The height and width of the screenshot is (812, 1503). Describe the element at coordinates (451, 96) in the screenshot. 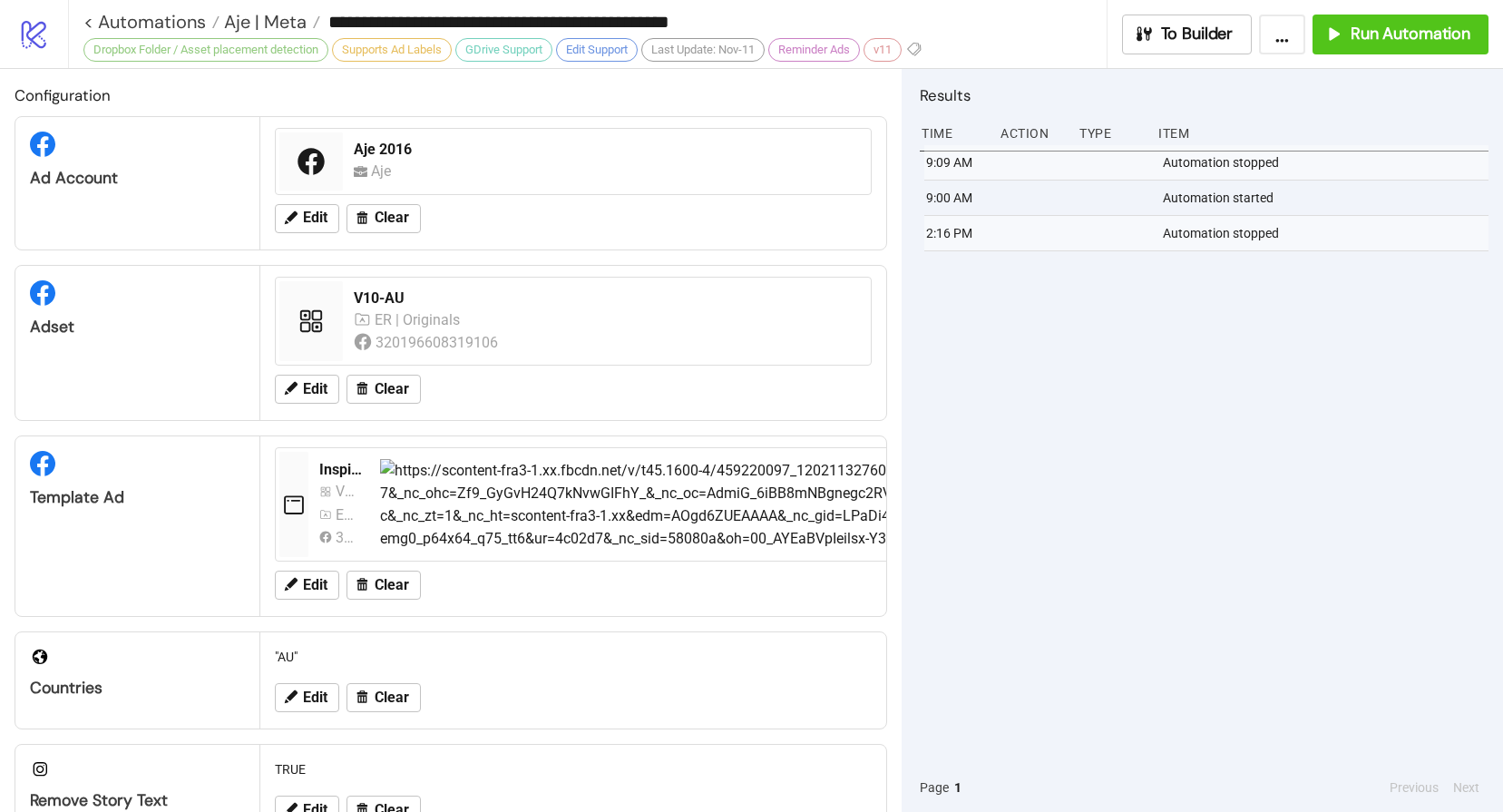

I see `h2: Configuration` at that location.